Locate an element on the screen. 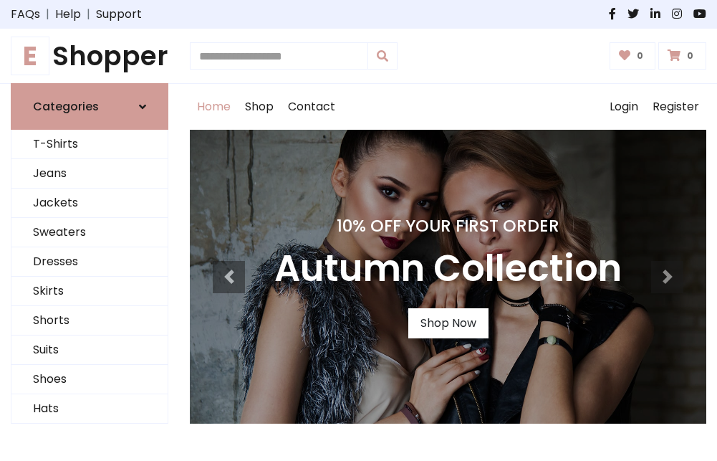 Image resolution: width=717 pixels, height=461 pixels. a: T-Shirts is located at coordinates (90, 144).